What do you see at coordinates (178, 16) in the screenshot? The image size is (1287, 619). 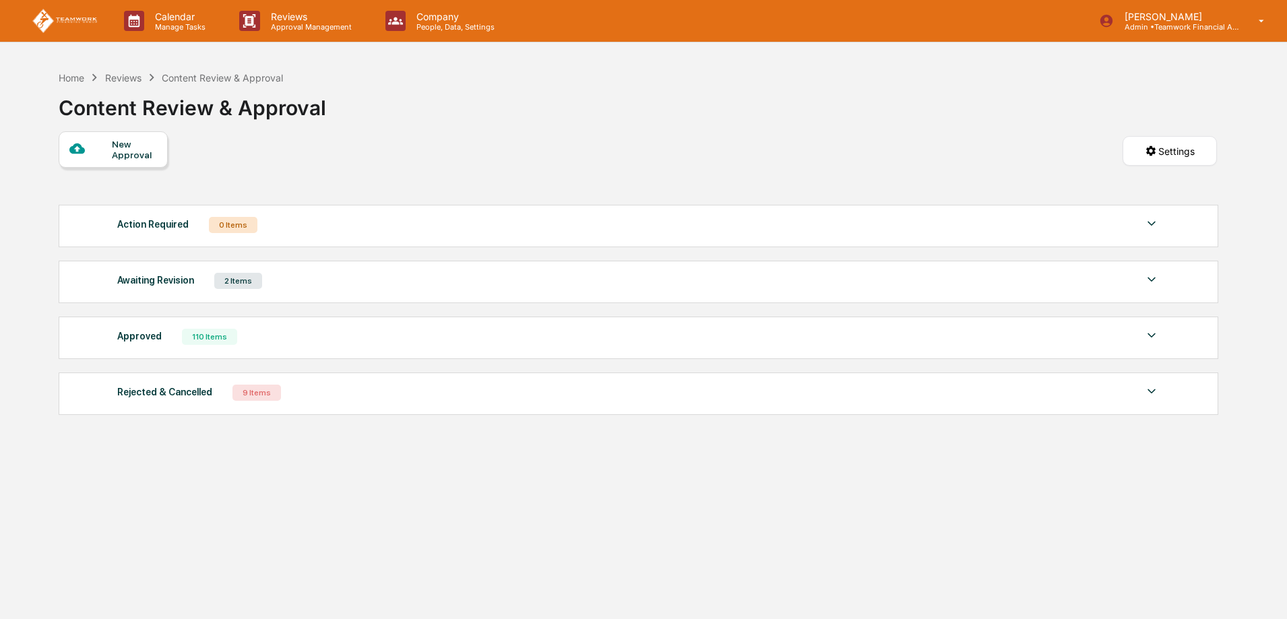 I see `p: Calendar` at bounding box center [178, 16].